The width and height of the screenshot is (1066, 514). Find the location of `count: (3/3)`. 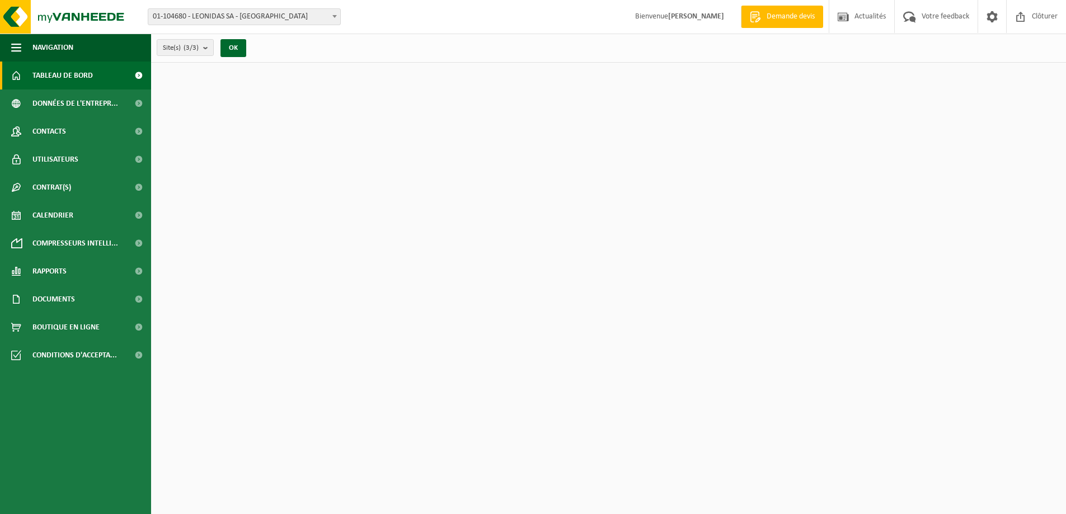

count: (3/3) is located at coordinates (191, 48).